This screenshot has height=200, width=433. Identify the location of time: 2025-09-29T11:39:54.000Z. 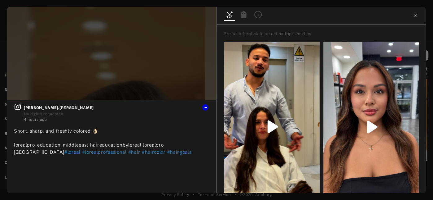
(35, 119).